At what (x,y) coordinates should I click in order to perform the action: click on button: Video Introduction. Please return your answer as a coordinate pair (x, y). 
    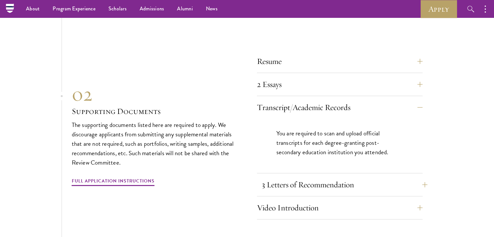
    Looking at the image, I should click on (340, 208).